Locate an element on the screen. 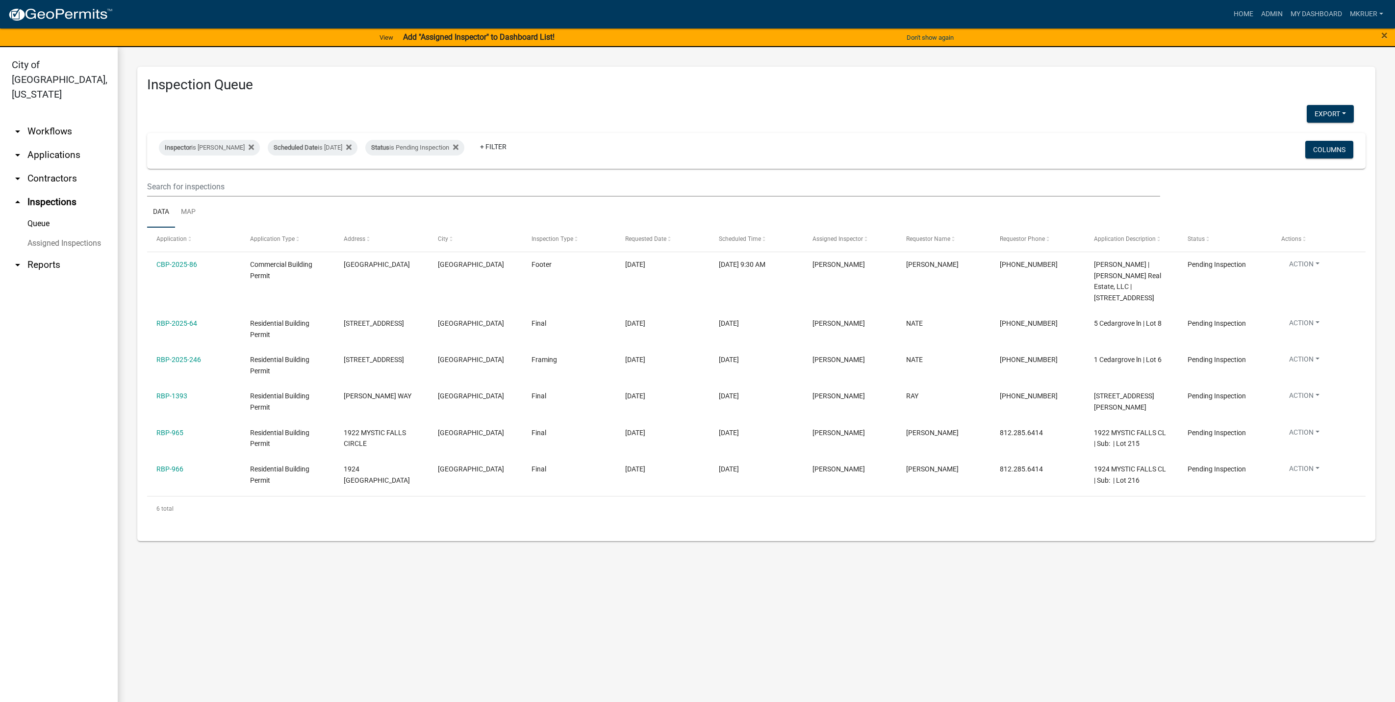 The width and height of the screenshot is (1395, 702). a: mkruer is located at coordinates (1367, 14).